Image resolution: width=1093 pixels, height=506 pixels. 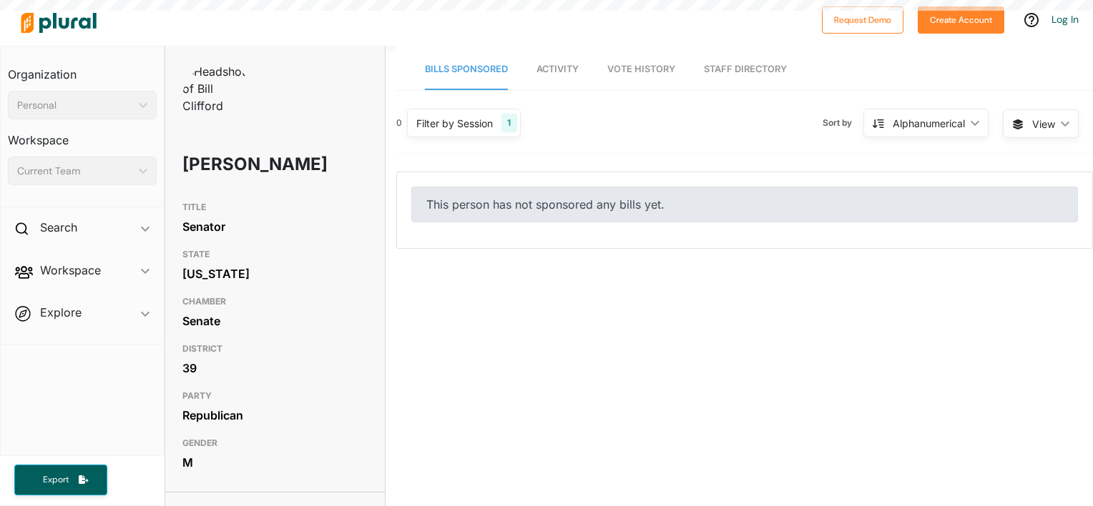 What do you see at coordinates (82, 69) in the screenshot?
I see `h3: Organization` at bounding box center [82, 69].